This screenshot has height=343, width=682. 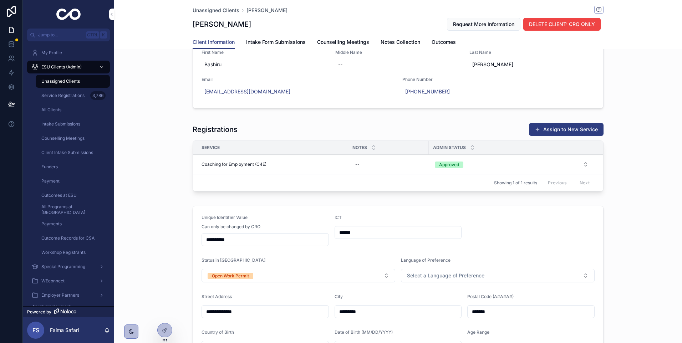 I want to click on a: WEconnect, so click(x=69, y=281).